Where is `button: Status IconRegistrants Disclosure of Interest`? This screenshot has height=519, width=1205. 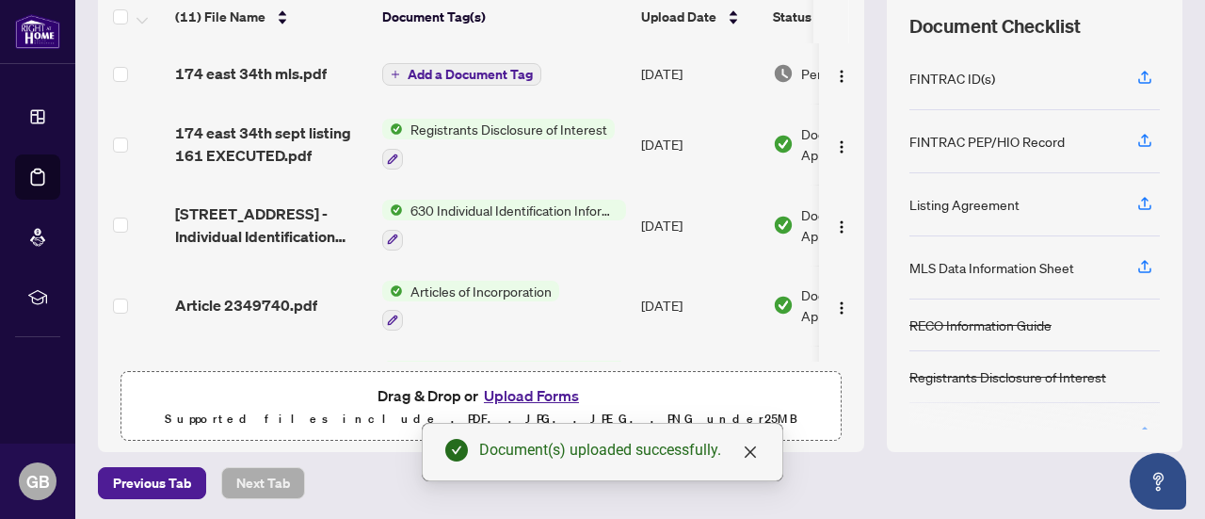
button: Status IconRegistrants Disclosure of Interest is located at coordinates (498, 144).